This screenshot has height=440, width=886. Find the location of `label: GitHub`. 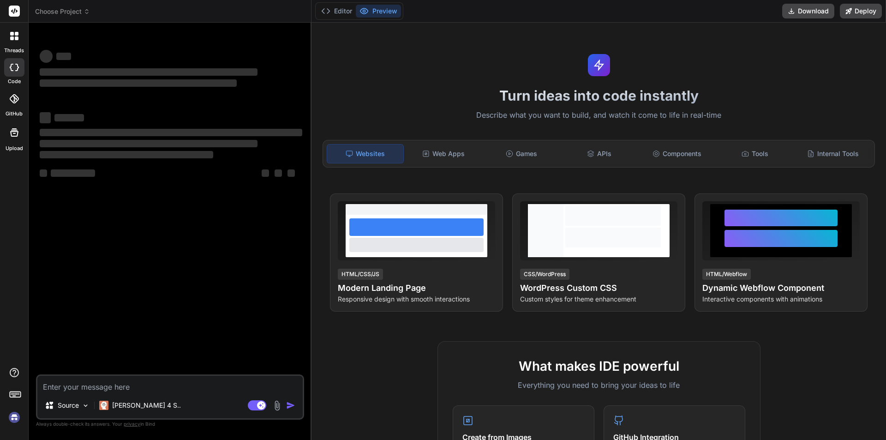

label: GitHub is located at coordinates (14, 114).